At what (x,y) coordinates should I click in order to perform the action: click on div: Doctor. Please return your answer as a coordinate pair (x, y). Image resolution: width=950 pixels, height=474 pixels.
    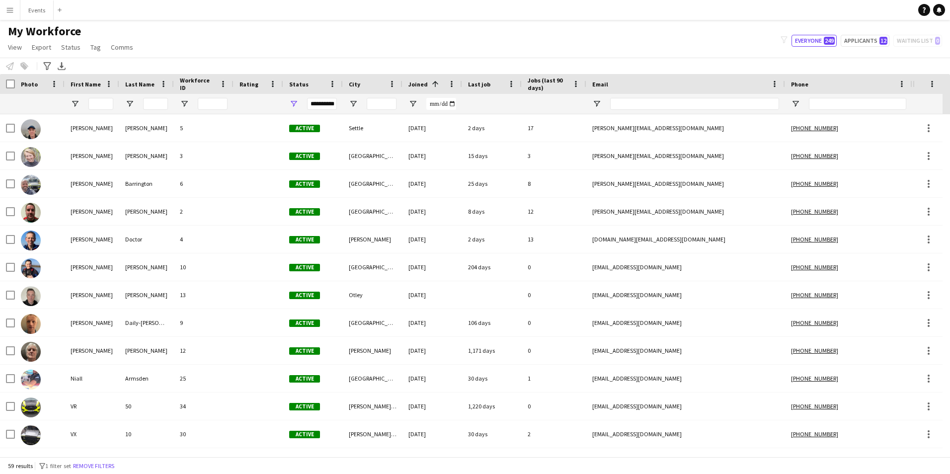
    Looking at the image, I should click on (147, 239).